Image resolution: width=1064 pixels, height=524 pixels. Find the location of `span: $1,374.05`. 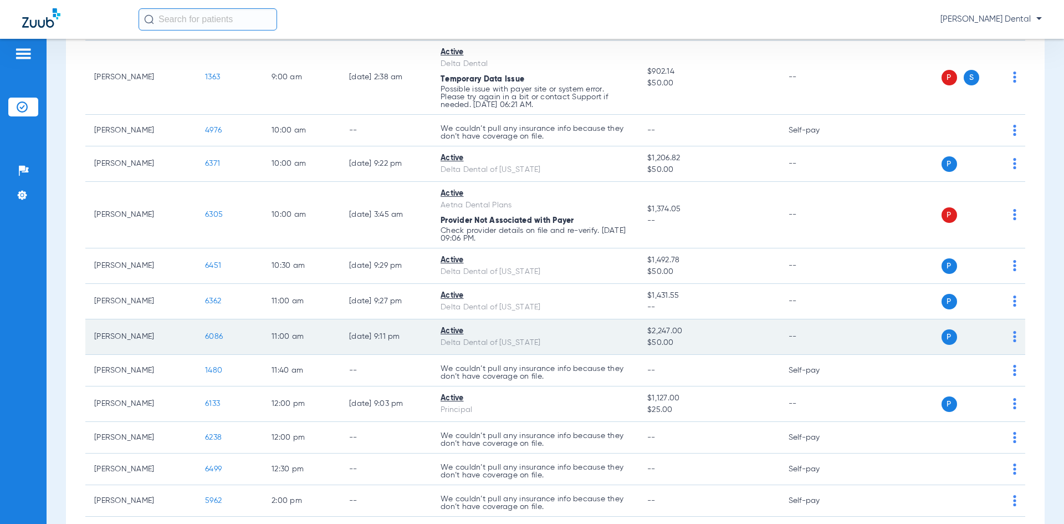

span: $1,374.05 is located at coordinates (709, 209).